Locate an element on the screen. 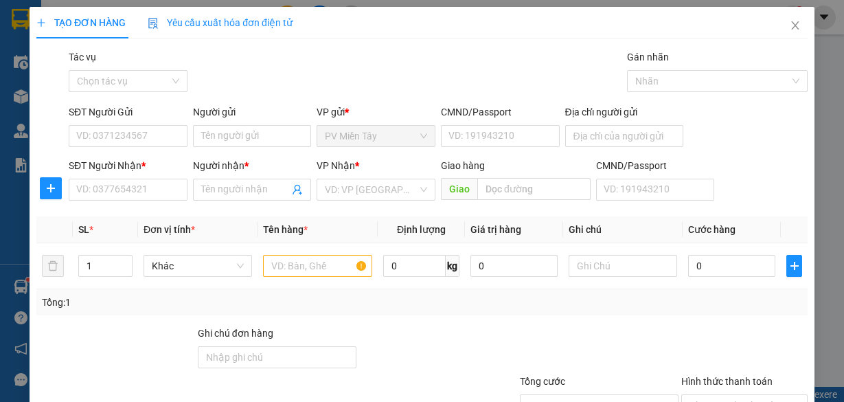 This screenshot has height=402, width=844. input: Ghi chú đơn hàng is located at coordinates (277, 357).